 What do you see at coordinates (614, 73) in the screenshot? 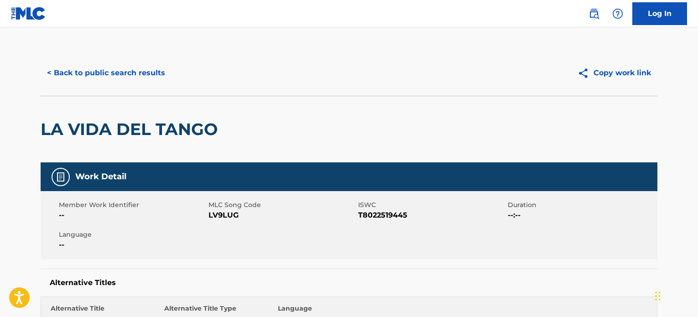
I see `button: Copy work link` at bounding box center [614, 73].